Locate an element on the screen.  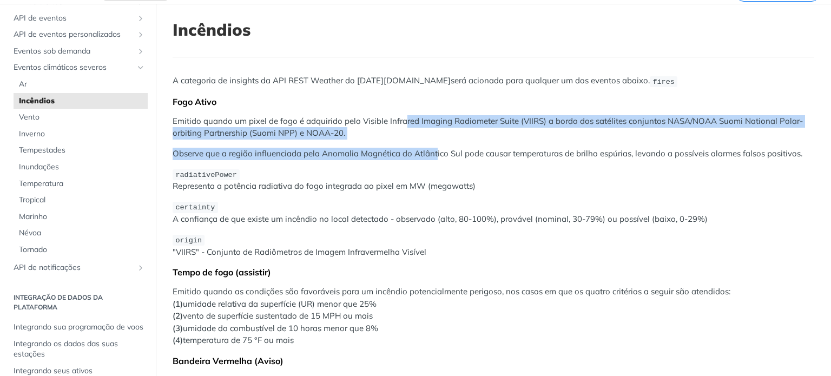
a: Névoa is located at coordinates (81, 233).